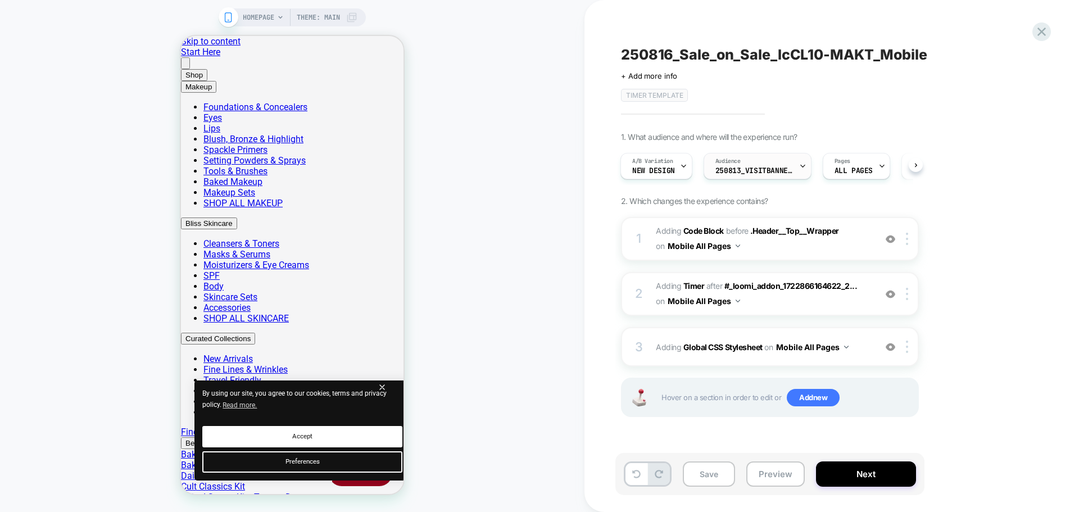 The image size is (1079, 512). I want to click on a: Read more. (opens in a new tab), so click(59, 369).